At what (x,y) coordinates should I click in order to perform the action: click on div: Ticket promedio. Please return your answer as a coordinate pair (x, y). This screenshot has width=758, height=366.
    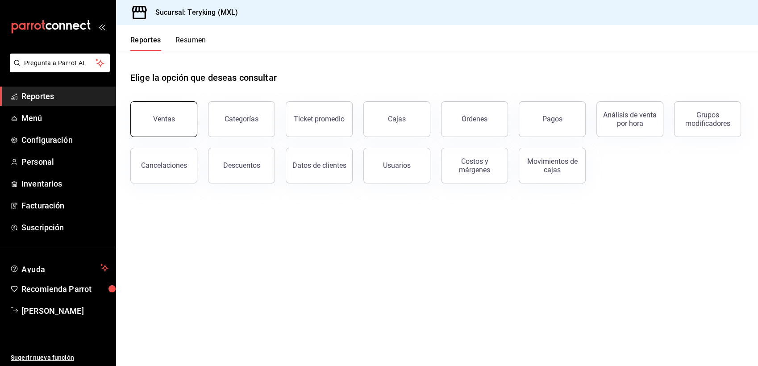
    Looking at the image, I should click on (319, 119).